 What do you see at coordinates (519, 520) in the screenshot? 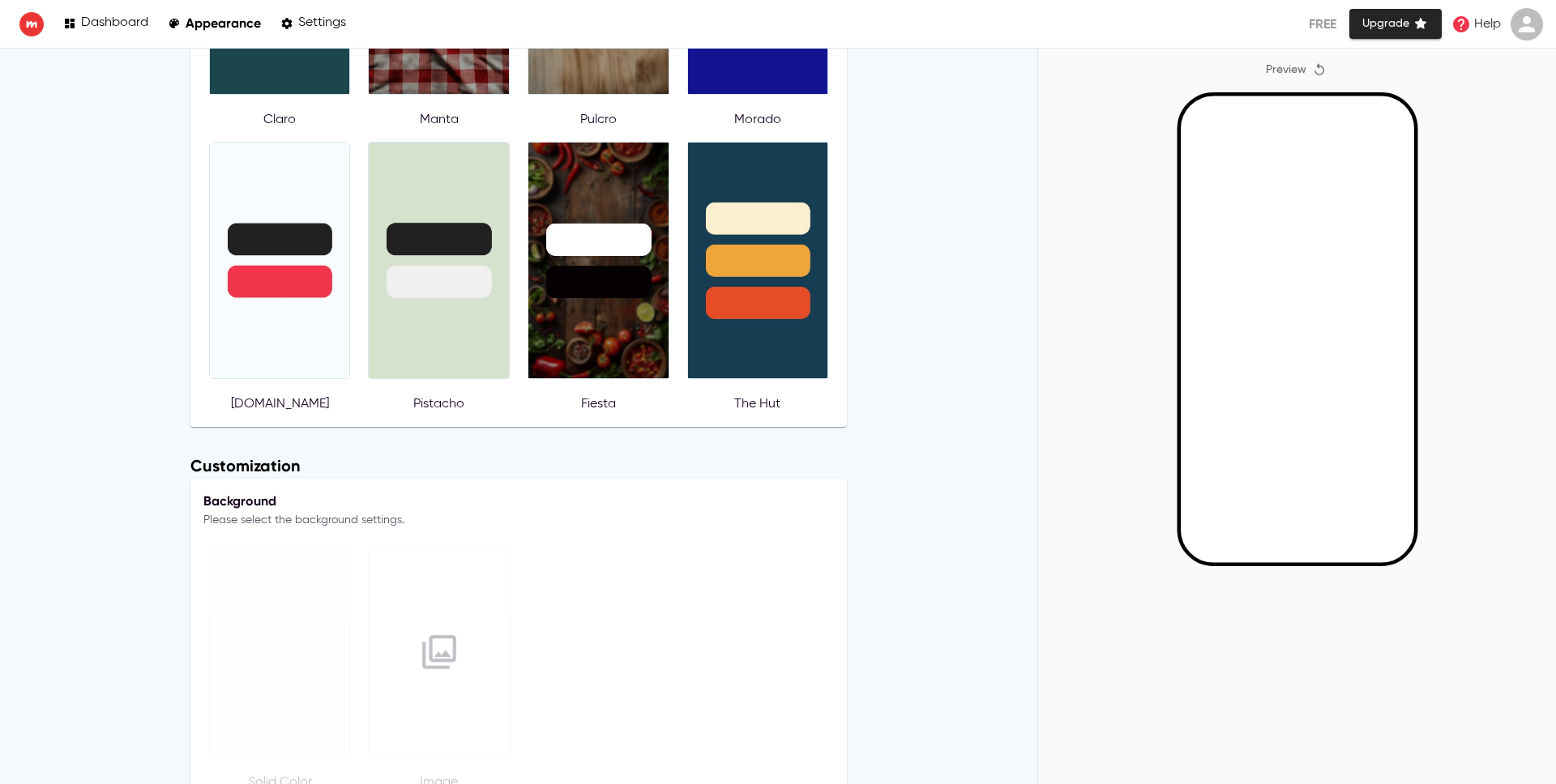
I see `p: Please select the background settings.` at bounding box center [519, 520].